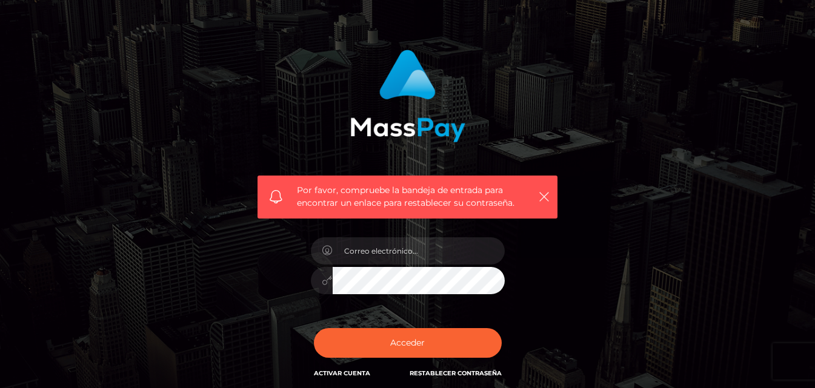  What do you see at coordinates (456, 373) in the screenshot?
I see `a: Restablecer contraseña` at bounding box center [456, 373].